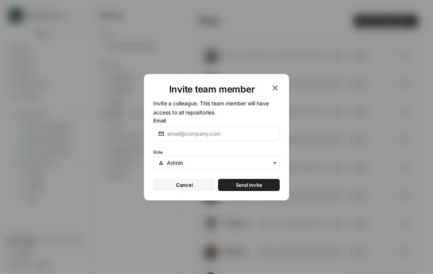 This screenshot has height=274, width=433. What do you see at coordinates (158, 152) in the screenshot?
I see `span: Role` at bounding box center [158, 152].